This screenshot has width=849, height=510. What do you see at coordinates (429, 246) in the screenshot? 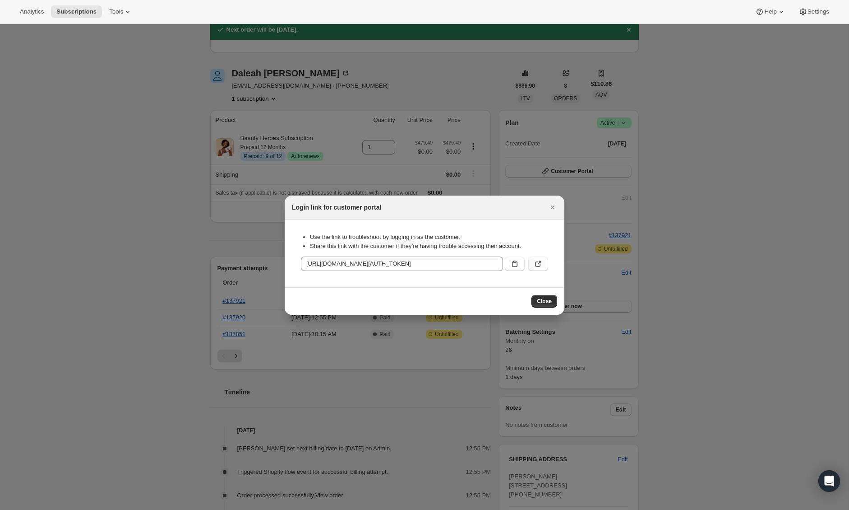
I see `li: Share this link with the customer if they’re having trouble accessing their account.` at bounding box center [429, 246].